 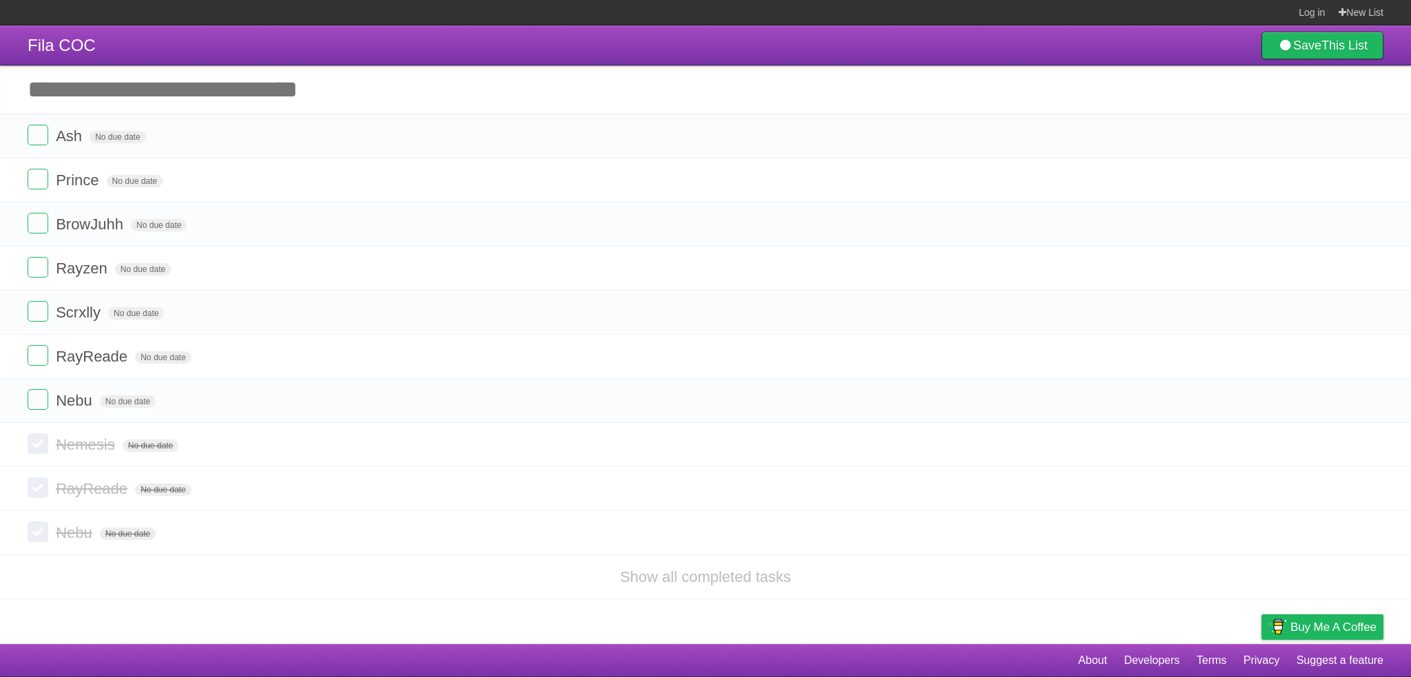 I want to click on a: Privacy, so click(x=1261, y=661).